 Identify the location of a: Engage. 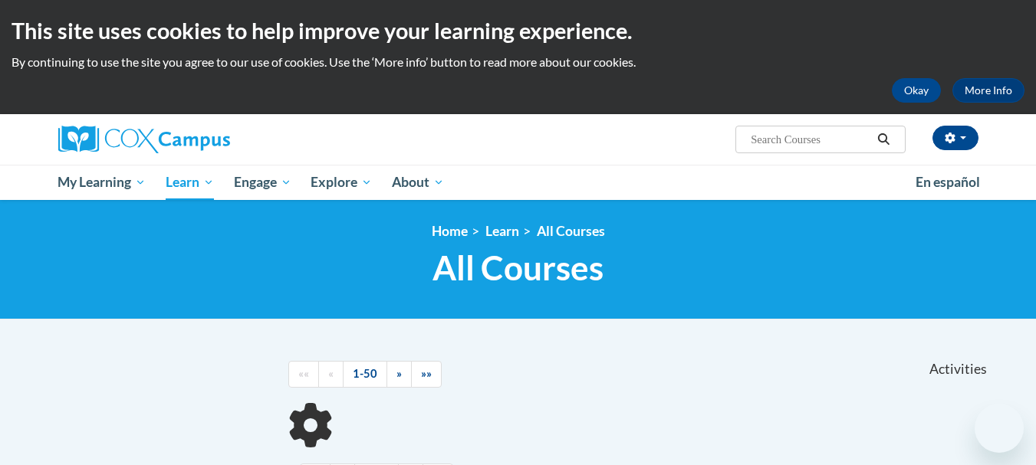
(262, 183).